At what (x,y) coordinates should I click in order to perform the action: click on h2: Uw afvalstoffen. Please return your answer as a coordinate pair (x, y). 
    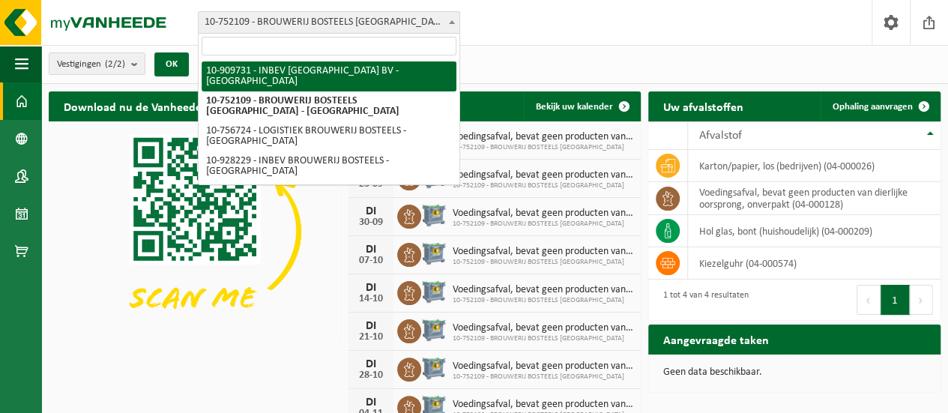
    Looking at the image, I should click on (703, 106).